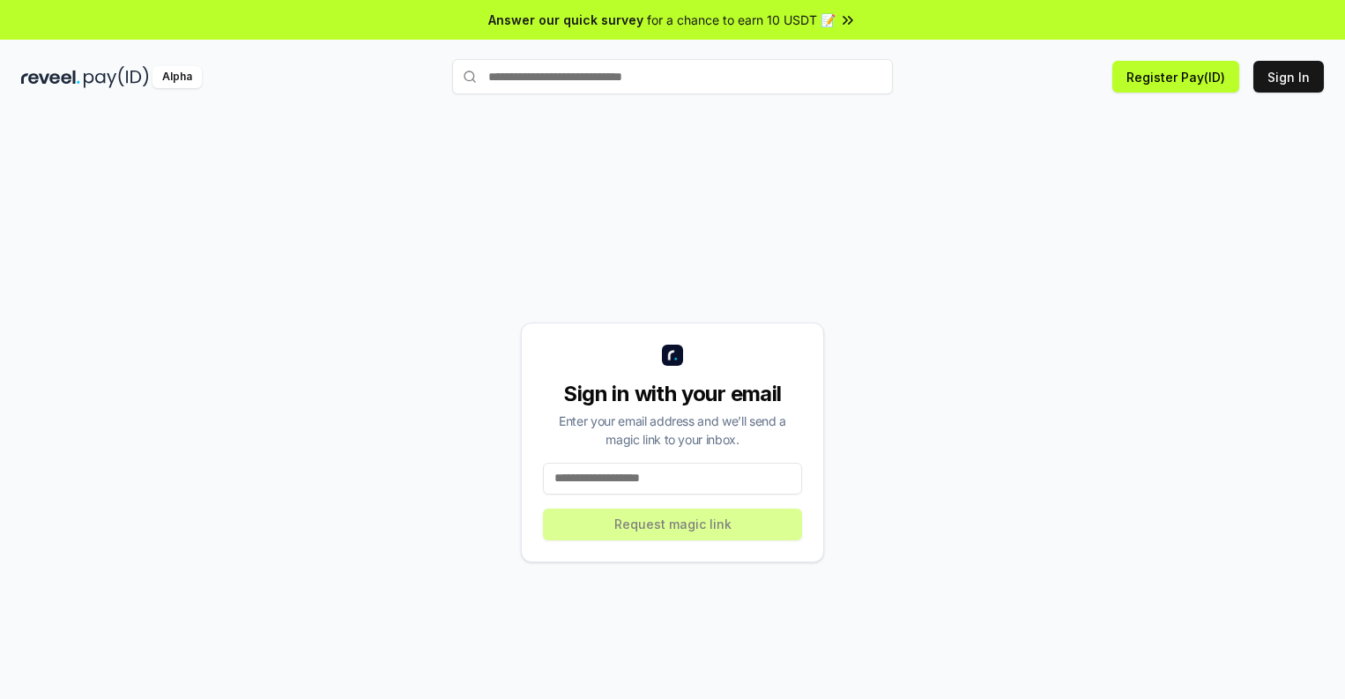  What do you see at coordinates (672, 430) in the screenshot?
I see `div: Enter your email address and we’ll send a magic link to your inbox.` at bounding box center [672, 430].